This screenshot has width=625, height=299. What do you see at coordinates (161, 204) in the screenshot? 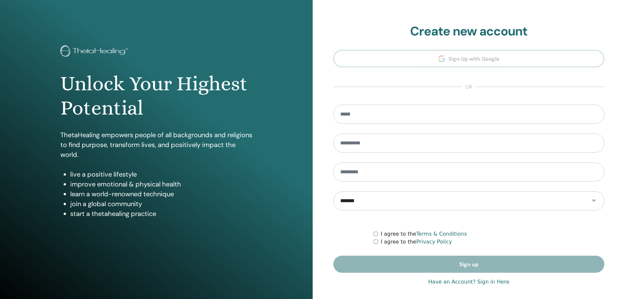
I see `li: join a global community` at bounding box center [161, 204].